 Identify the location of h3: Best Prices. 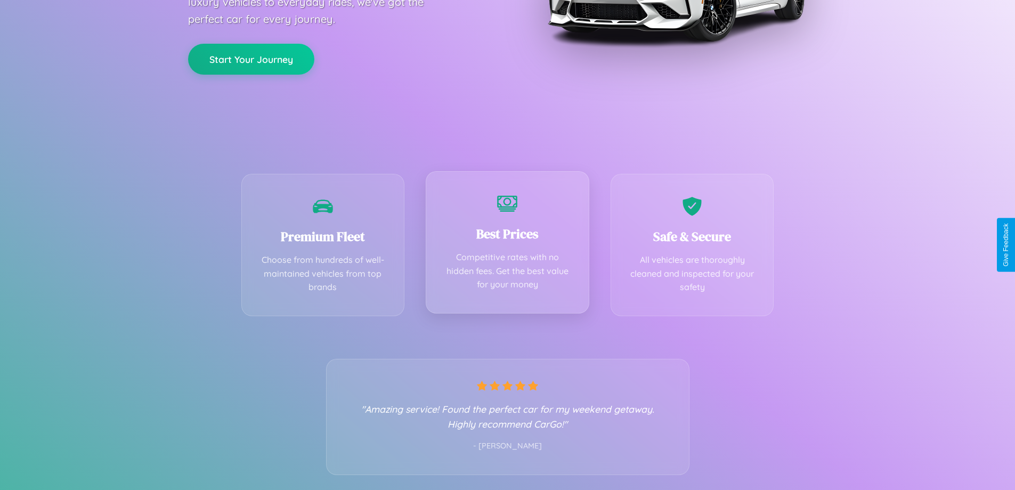
(507, 233).